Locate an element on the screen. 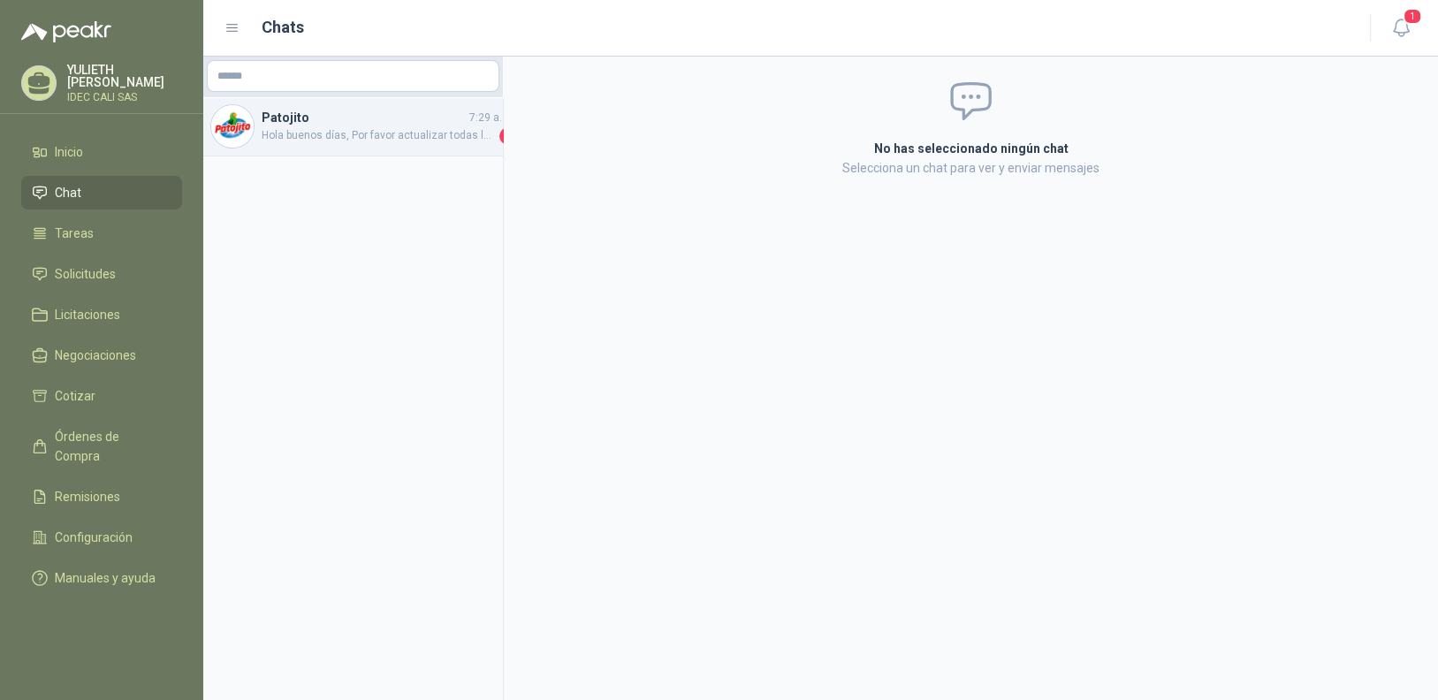  span: 1 is located at coordinates (1412, 16).